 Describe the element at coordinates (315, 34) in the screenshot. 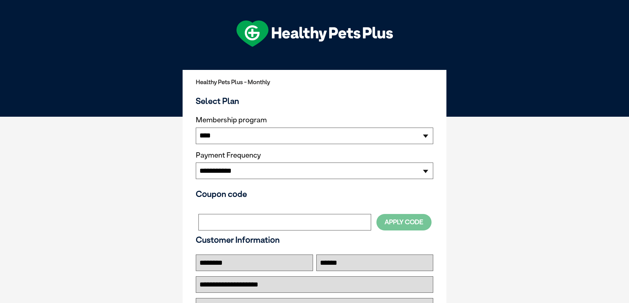

I see `img: hpp-logo-landscape-green-white.png` at that location.